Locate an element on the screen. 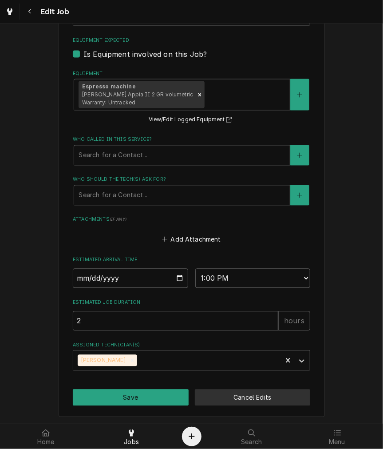  div: Button Group is located at coordinates (192, 398).